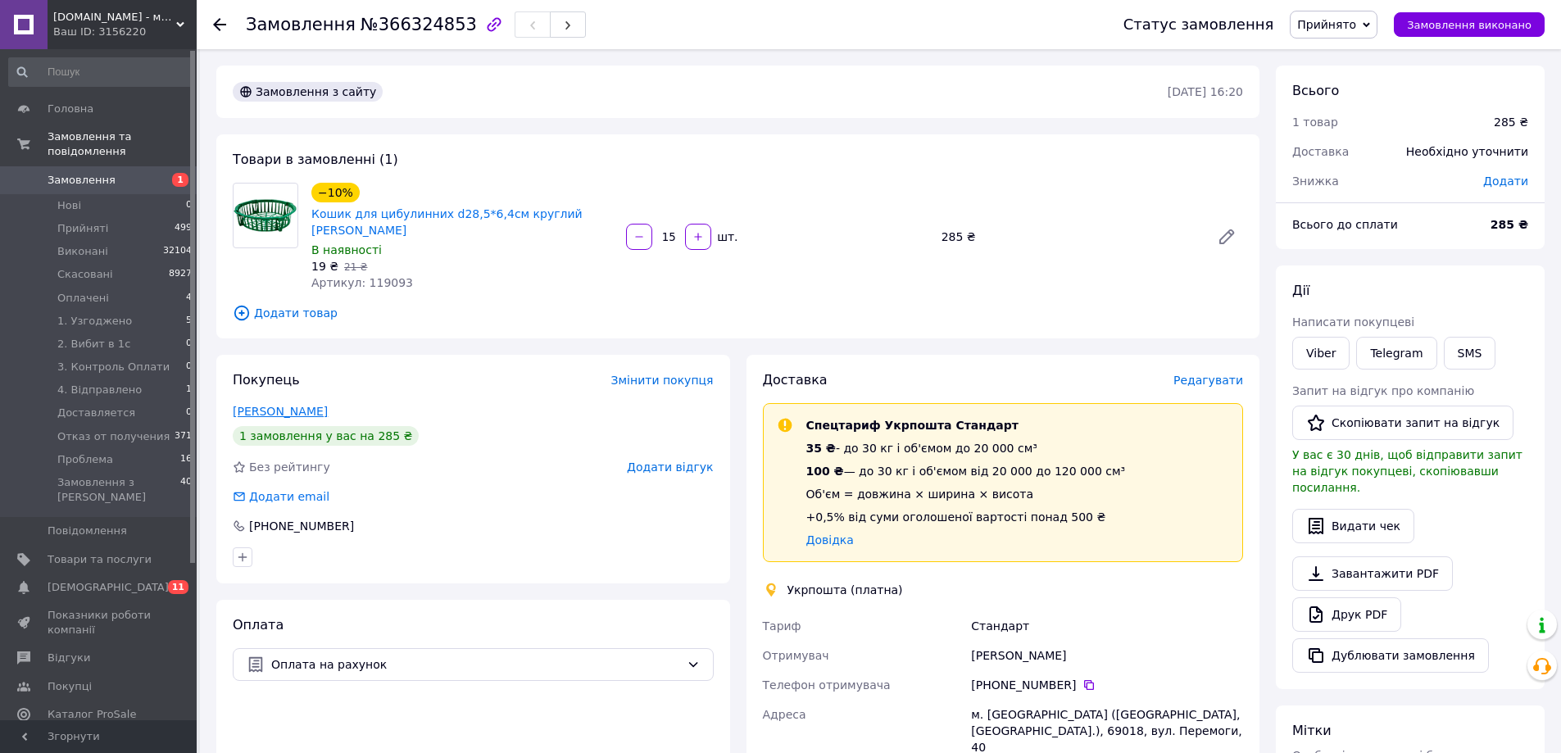 The width and height of the screenshot is (1561, 753). What do you see at coordinates (827, 685) in the screenshot?
I see `span: Телефон отримувача` at bounding box center [827, 685].